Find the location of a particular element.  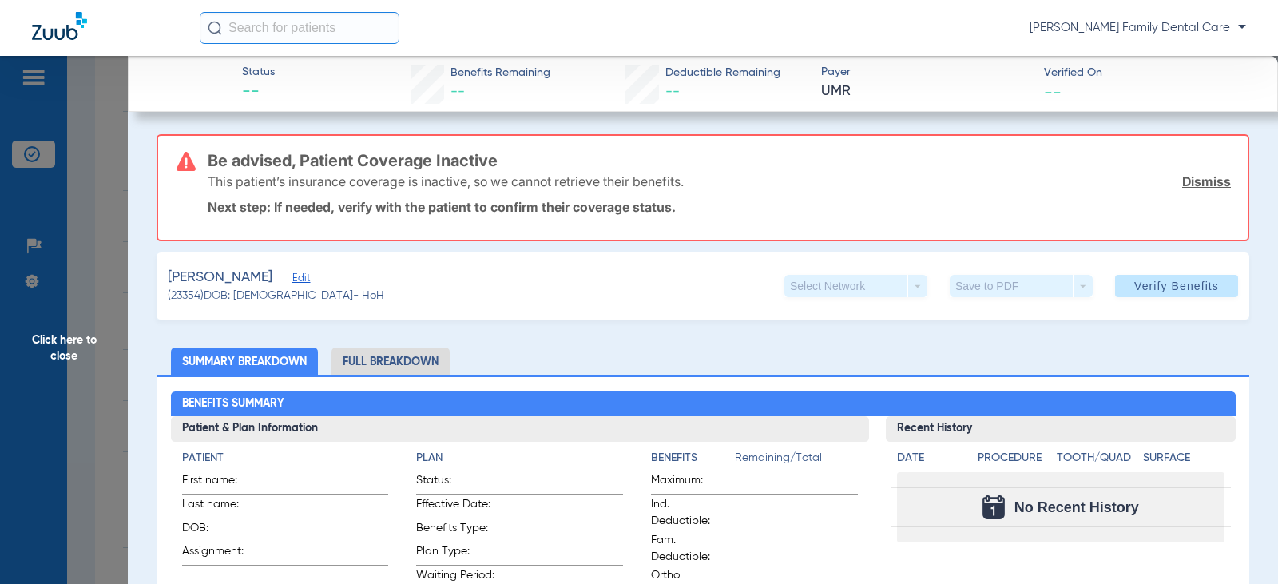

span: UMR is located at coordinates (925, 91).